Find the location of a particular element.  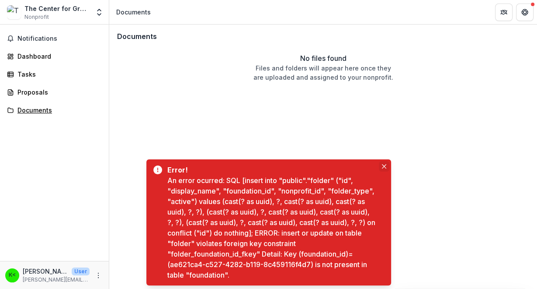

button: Partners is located at coordinates (504, 12).